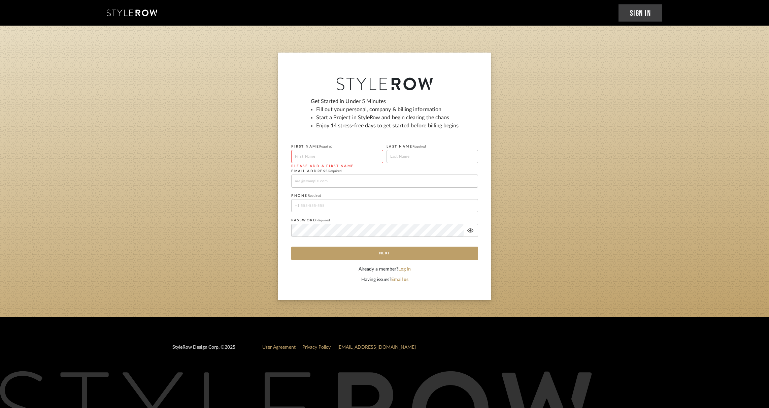 The height and width of the screenshot is (408, 769). I want to click on label: PASSWORD, so click(310, 220).